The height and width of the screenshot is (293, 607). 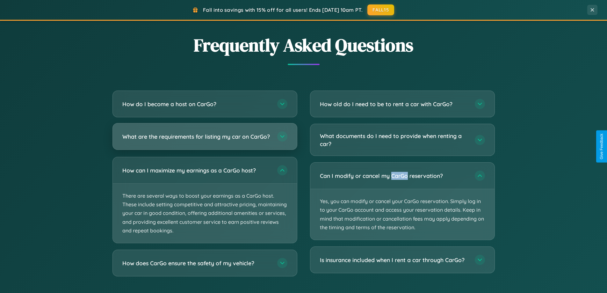 What do you see at coordinates (394, 260) in the screenshot?
I see `h3: Is insurance included when I rent a car through CarGo?` at bounding box center [394, 260].